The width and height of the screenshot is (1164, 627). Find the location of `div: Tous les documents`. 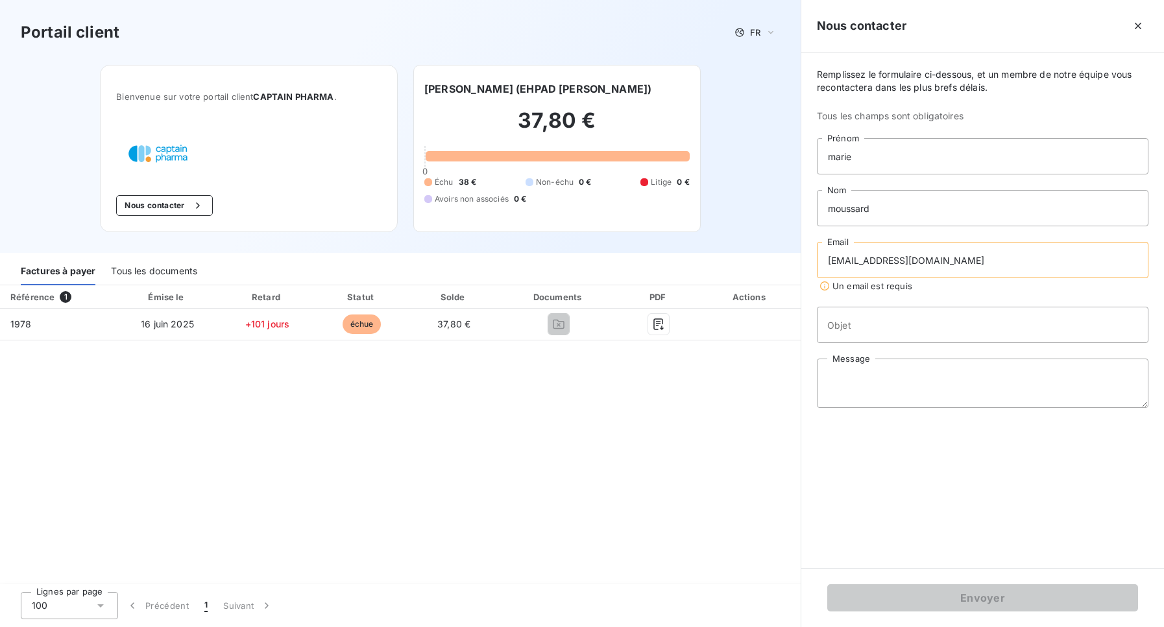

div: Tous les documents is located at coordinates (154, 272).